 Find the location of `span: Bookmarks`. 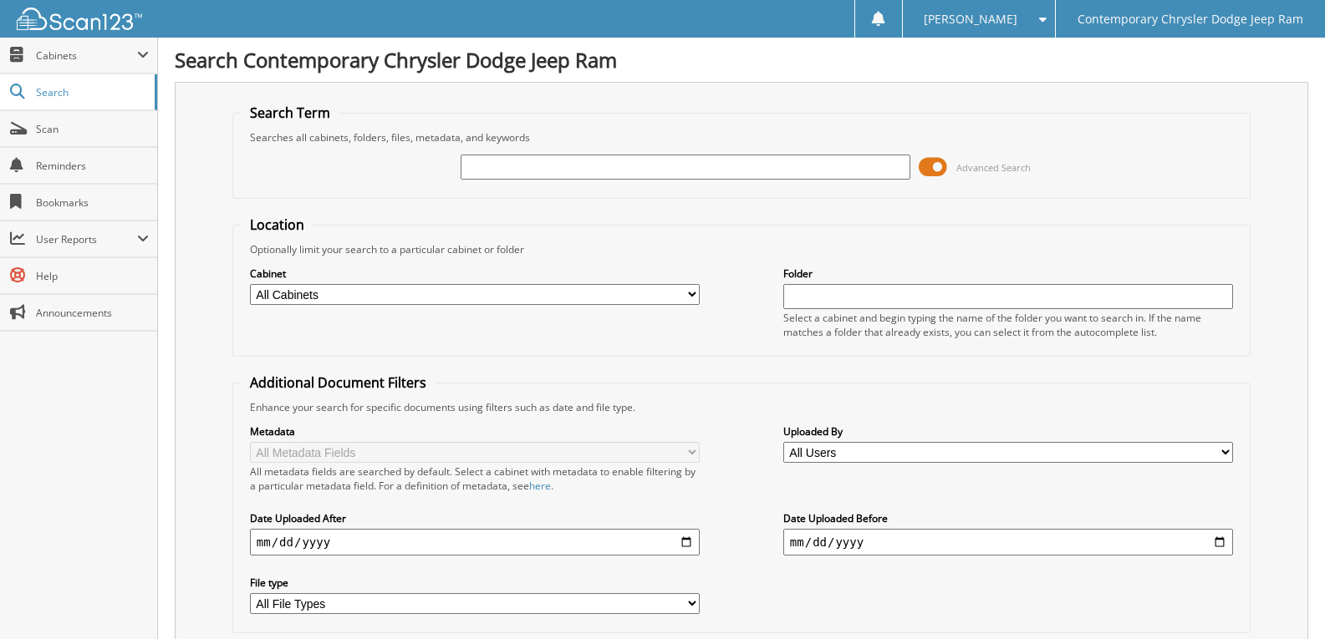

span: Bookmarks is located at coordinates (92, 202).